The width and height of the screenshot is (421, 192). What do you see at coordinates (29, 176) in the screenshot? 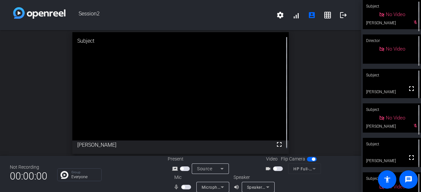
I see `span: 00:00:00` at bounding box center [29, 176].